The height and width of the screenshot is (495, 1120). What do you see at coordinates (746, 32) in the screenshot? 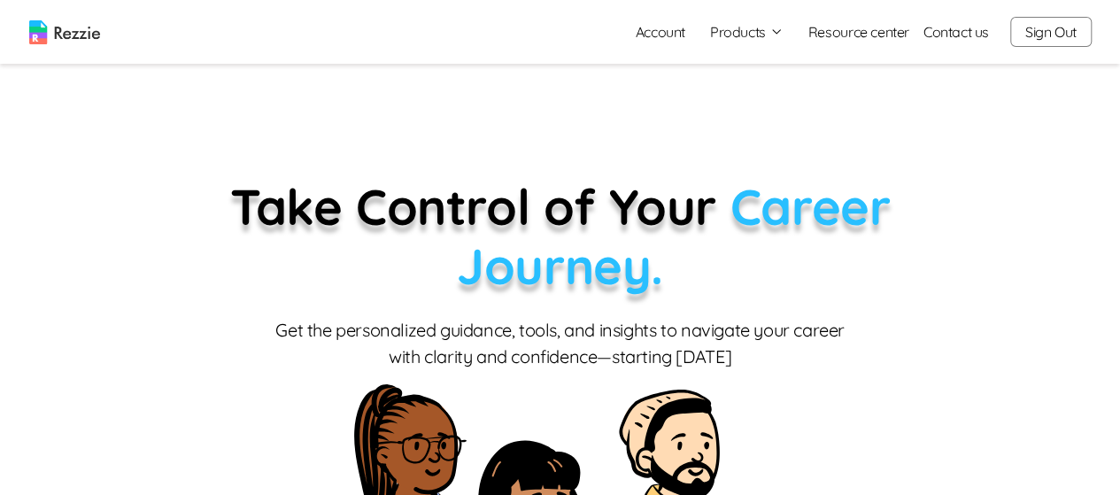
I see `button: Products` at bounding box center [746, 32].